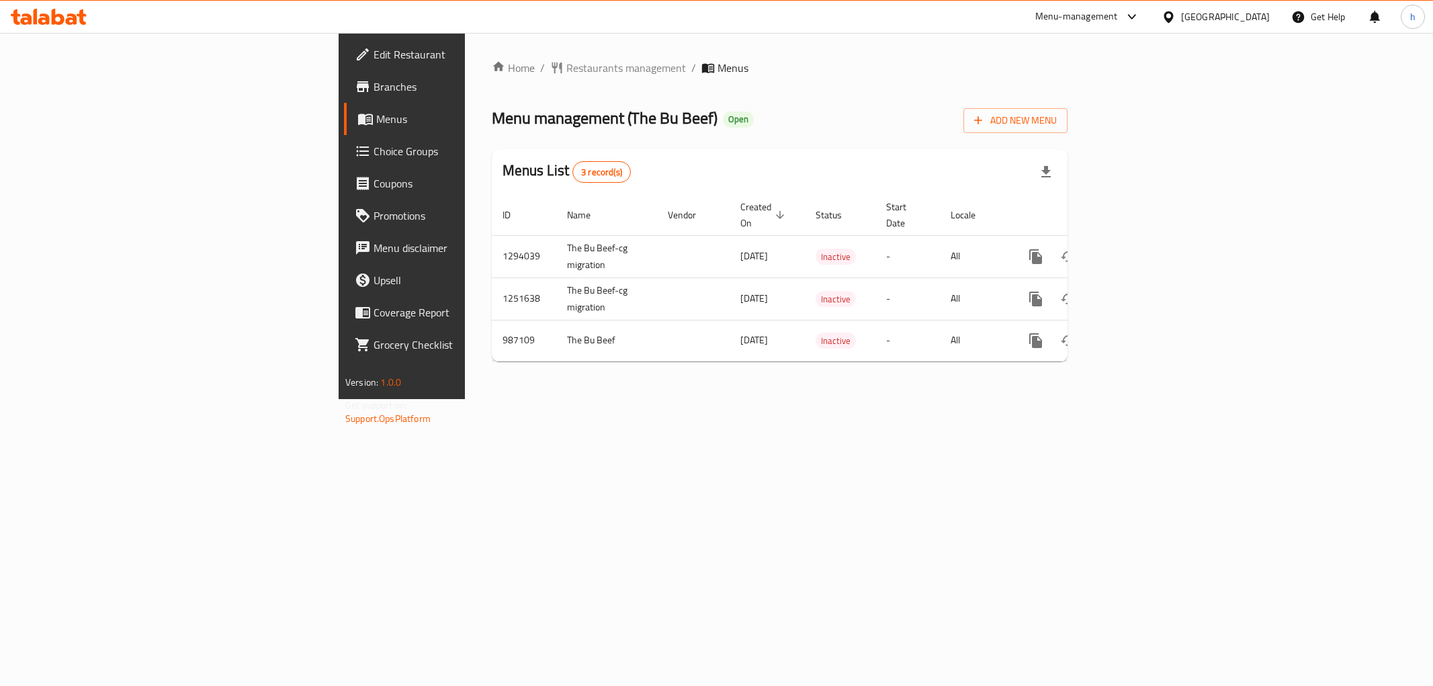  I want to click on span: Open, so click(738, 119).